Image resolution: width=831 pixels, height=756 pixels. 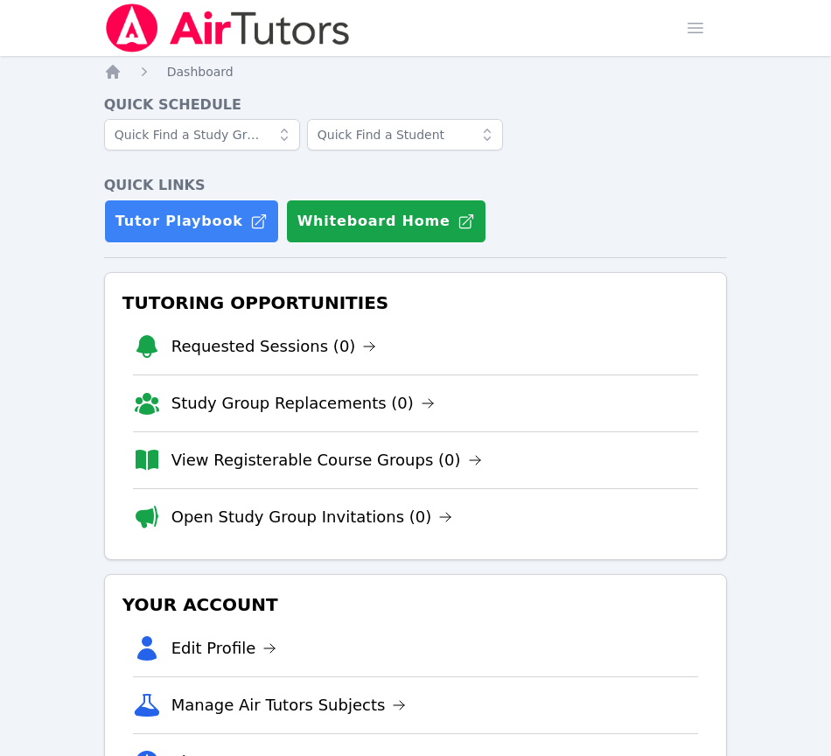 I want to click on span: Dashboard, so click(x=200, y=72).